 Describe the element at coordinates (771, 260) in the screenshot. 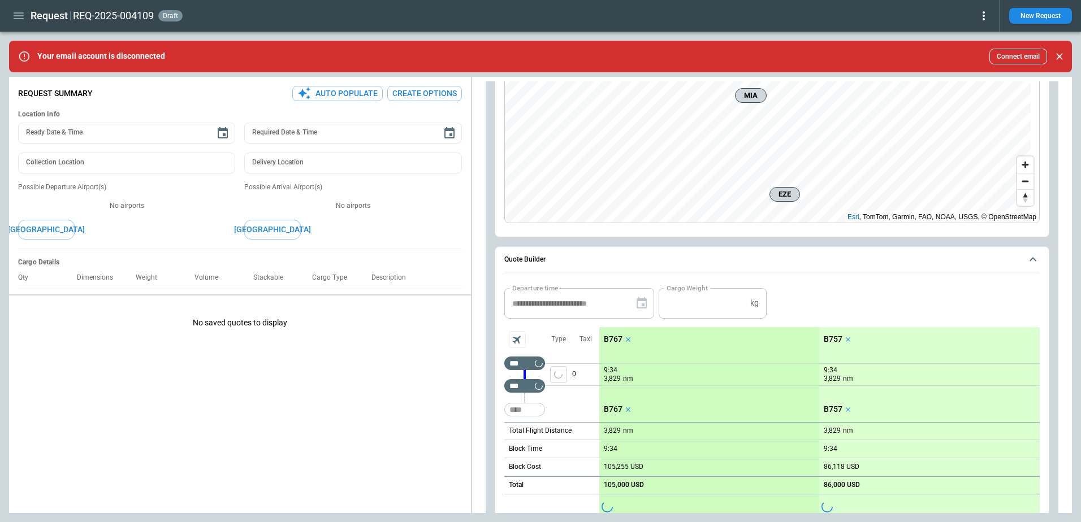

I see `button: Quote Builder` at that location.